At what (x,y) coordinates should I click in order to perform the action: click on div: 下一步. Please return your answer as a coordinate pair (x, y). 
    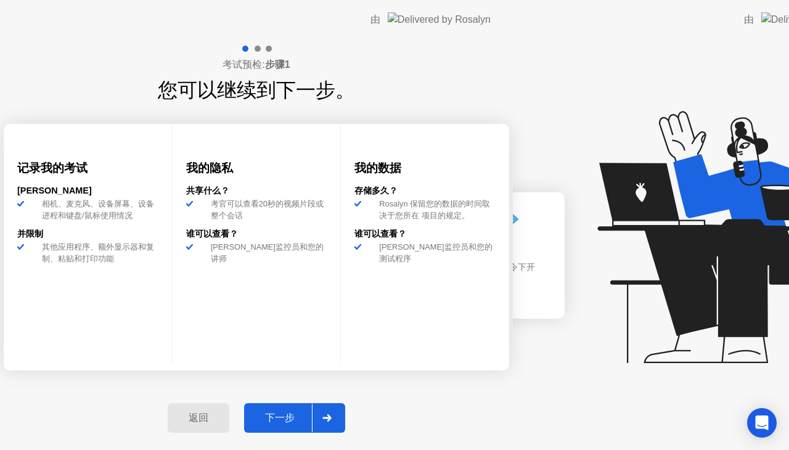
    Looking at the image, I should click on (280, 418).